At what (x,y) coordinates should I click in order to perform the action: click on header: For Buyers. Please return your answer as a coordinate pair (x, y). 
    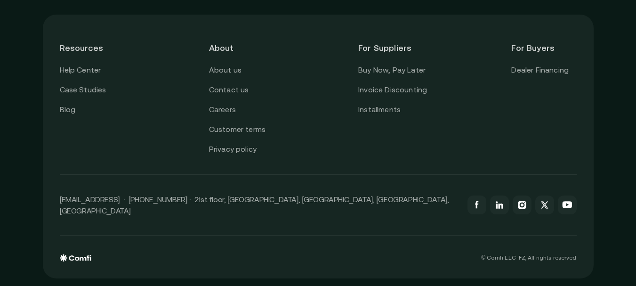
    Looking at the image, I should click on (544, 48).